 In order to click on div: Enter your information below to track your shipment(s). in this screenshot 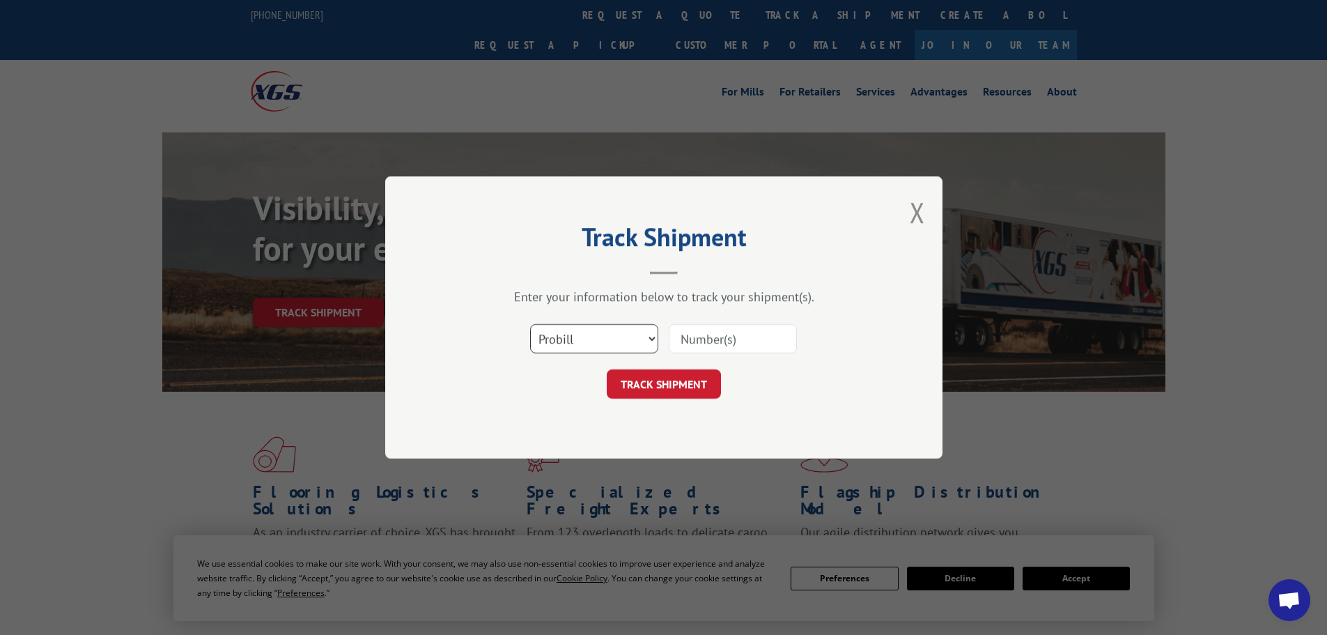, I will do `click(664, 296)`.